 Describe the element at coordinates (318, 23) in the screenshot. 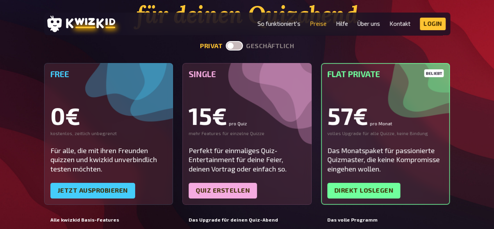

I see `a: Preise` at that location.